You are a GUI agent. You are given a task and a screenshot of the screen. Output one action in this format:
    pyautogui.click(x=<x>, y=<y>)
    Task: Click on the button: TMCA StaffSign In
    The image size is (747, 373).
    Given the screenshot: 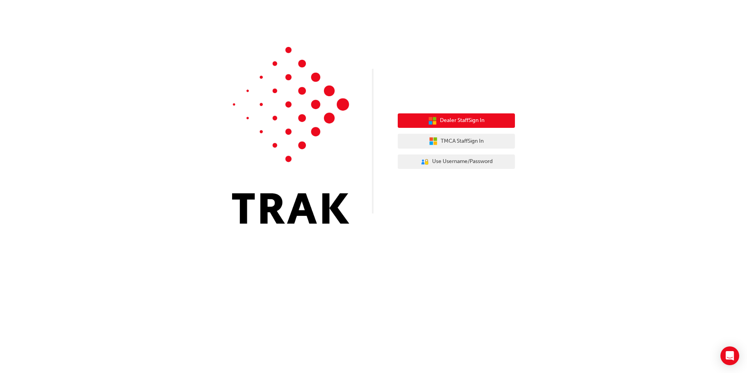 What is the action you would take?
    pyautogui.click(x=456, y=141)
    